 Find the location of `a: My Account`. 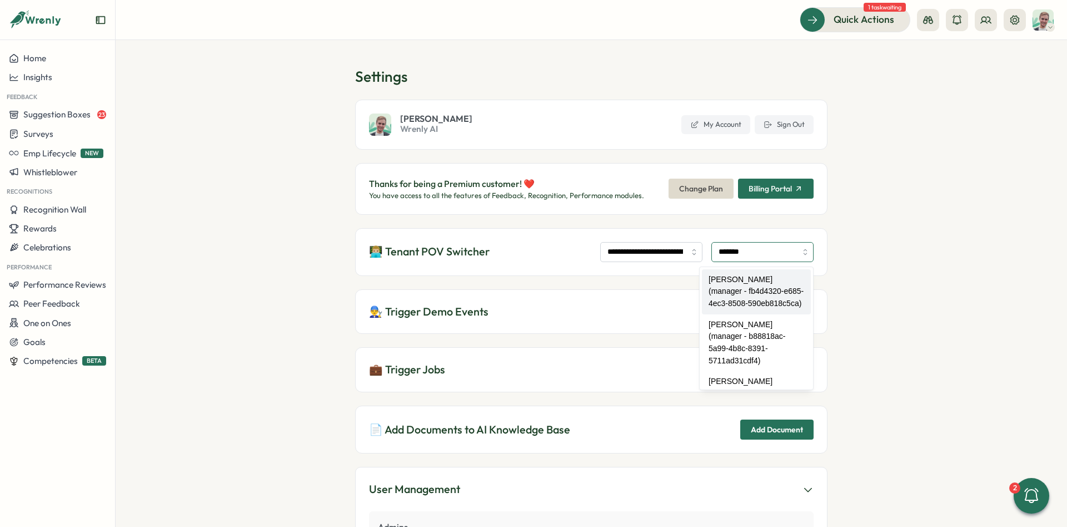

a: My Account is located at coordinates (716, 125).